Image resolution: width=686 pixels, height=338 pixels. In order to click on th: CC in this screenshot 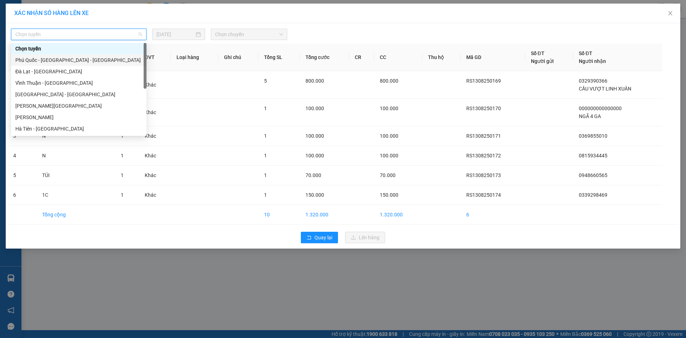, I will do `click(398, 57)`.